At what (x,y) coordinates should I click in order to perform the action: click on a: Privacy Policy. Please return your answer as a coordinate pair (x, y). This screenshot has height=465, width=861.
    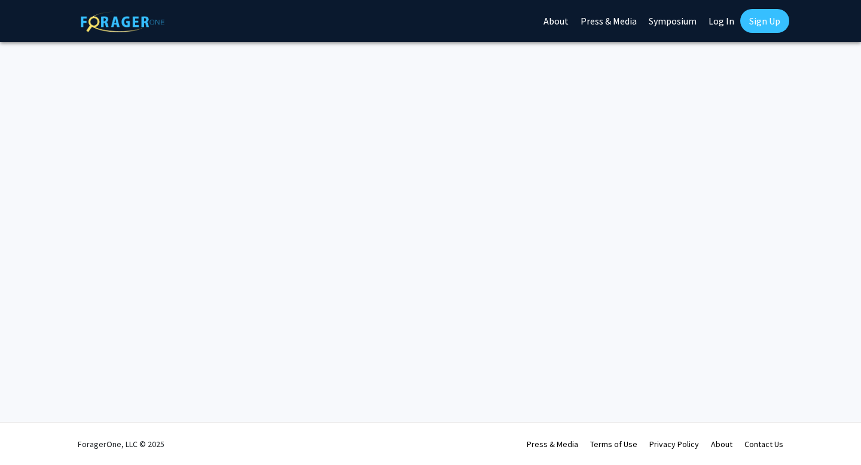
    Looking at the image, I should click on (674, 444).